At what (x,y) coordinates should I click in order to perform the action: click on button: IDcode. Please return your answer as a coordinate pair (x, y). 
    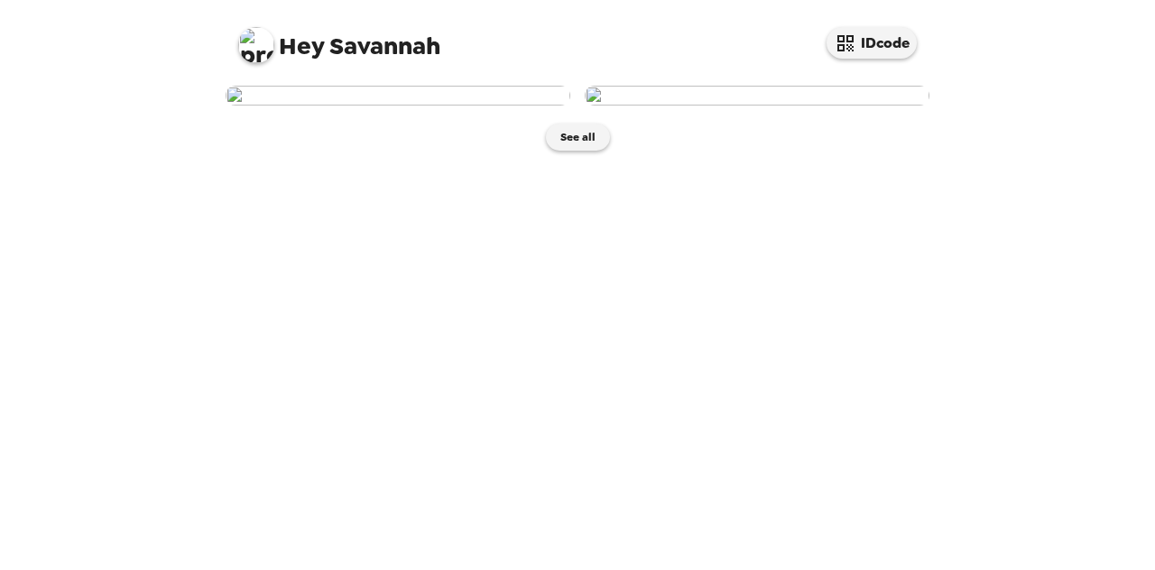
    Looking at the image, I should click on (871, 42).